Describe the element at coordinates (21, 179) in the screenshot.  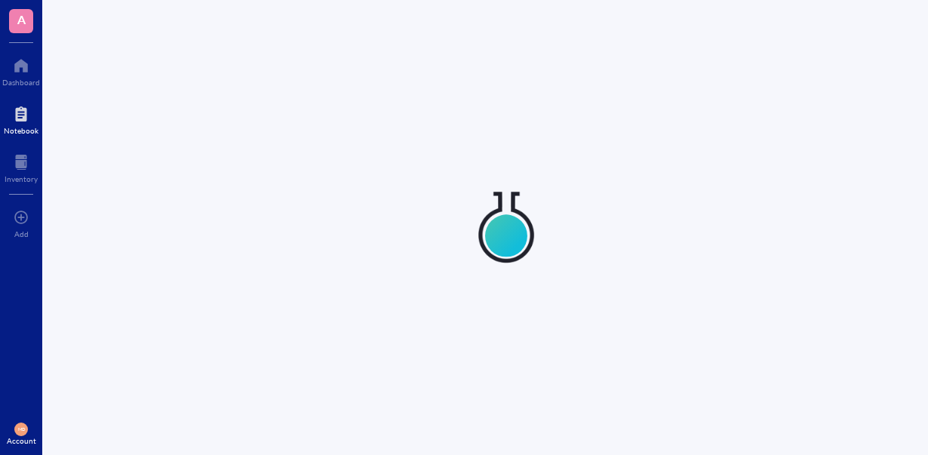
I see `div: Inventory` at that location.